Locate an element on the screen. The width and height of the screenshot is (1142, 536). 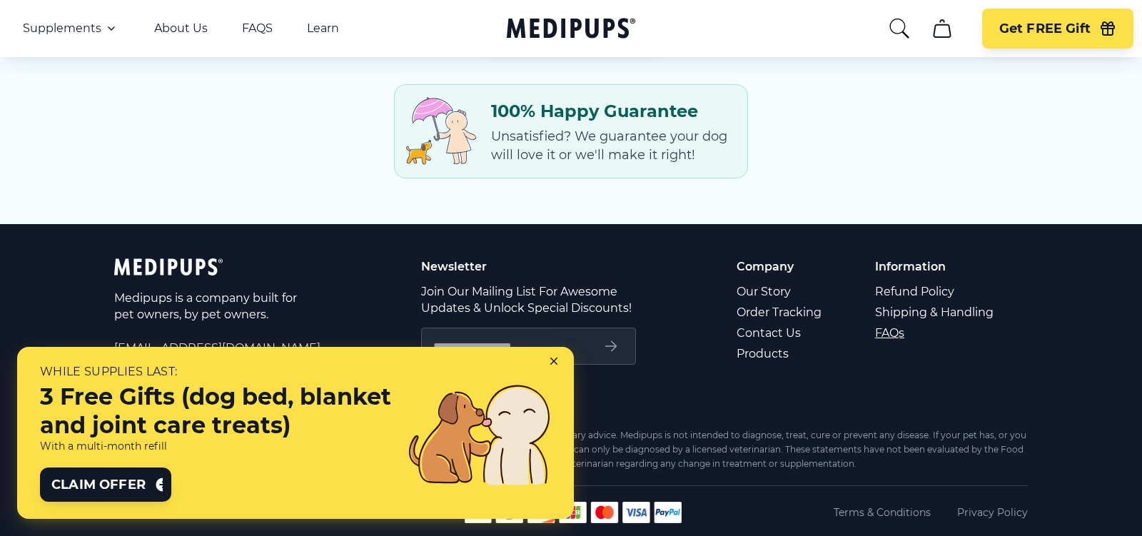
p: Company is located at coordinates (780, 266).